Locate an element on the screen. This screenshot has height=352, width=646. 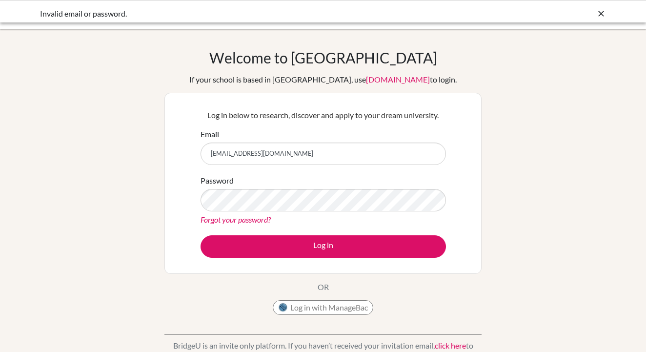
p: Log in below to research, discover and apply to your dream university. is located at coordinates (323, 115).